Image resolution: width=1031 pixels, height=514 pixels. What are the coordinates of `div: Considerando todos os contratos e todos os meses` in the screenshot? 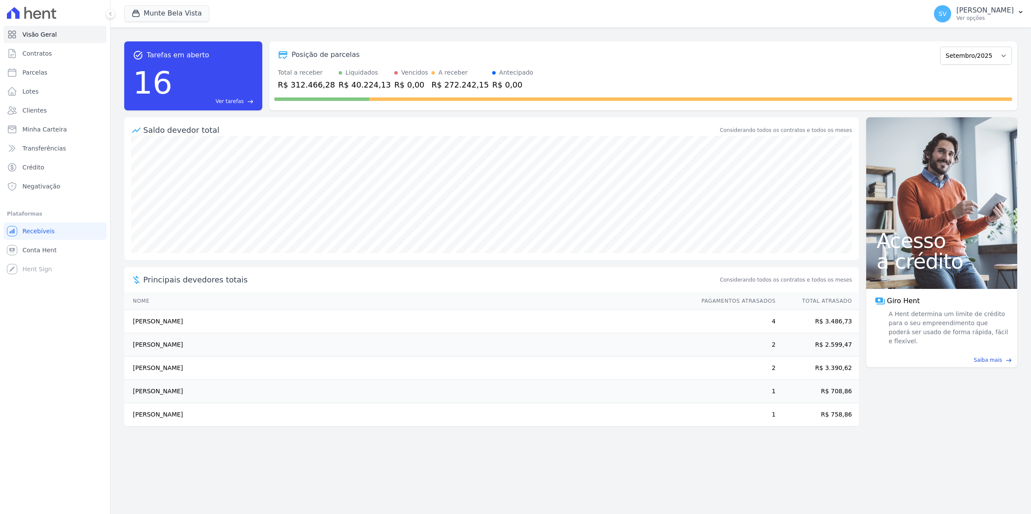 It's located at (786, 130).